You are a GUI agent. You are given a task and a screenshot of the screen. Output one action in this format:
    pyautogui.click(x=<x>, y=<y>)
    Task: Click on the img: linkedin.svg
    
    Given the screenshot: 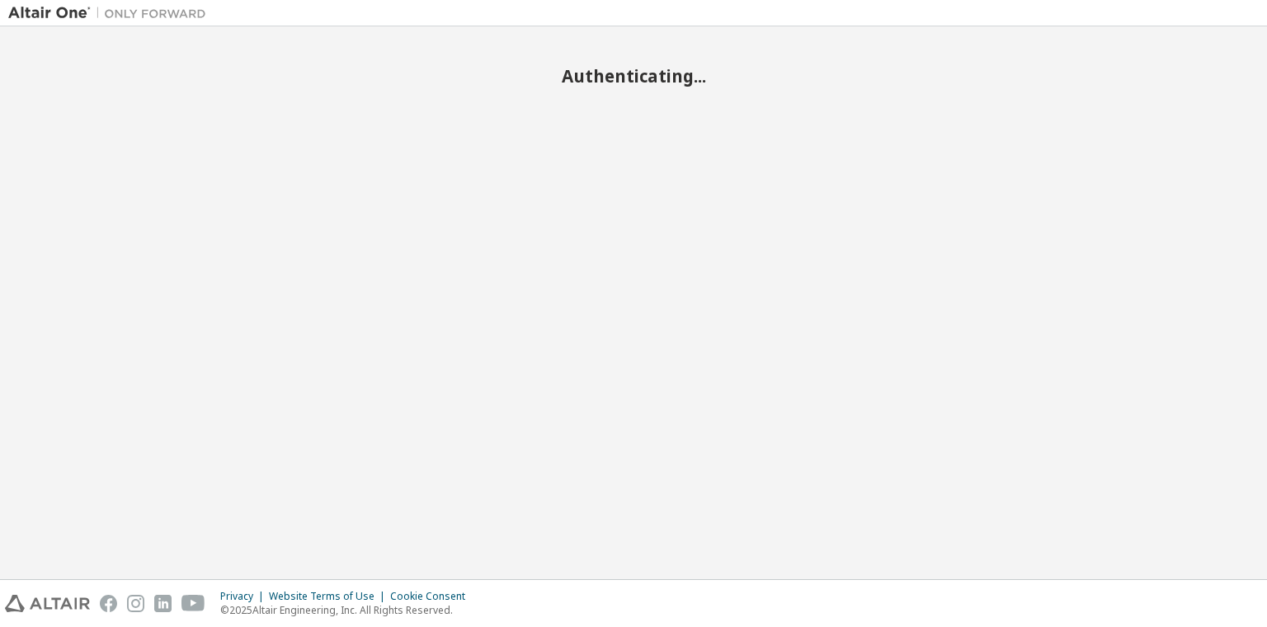 What is the action you would take?
    pyautogui.click(x=163, y=603)
    